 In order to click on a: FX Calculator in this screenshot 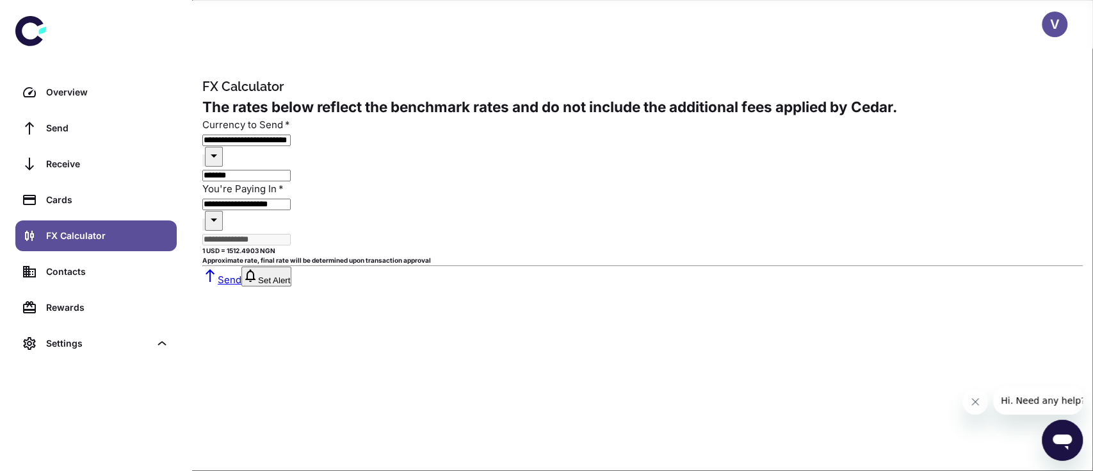, I will do `click(96, 236)`.